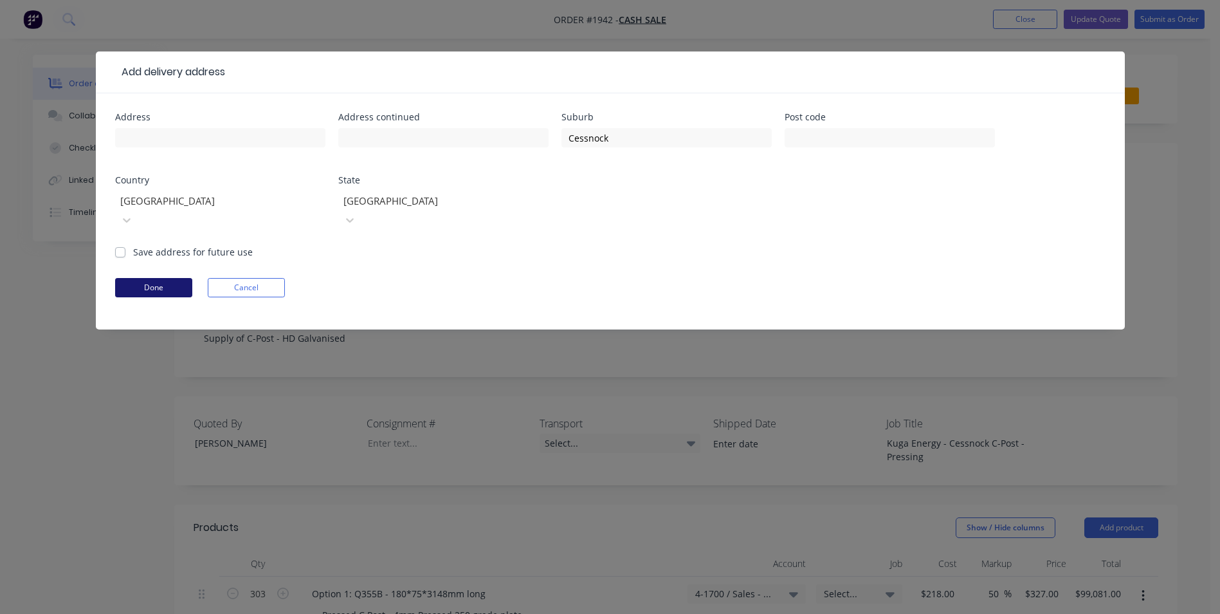  Describe the element at coordinates (170, 72) in the screenshot. I see `div: Add delivery address` at that location.